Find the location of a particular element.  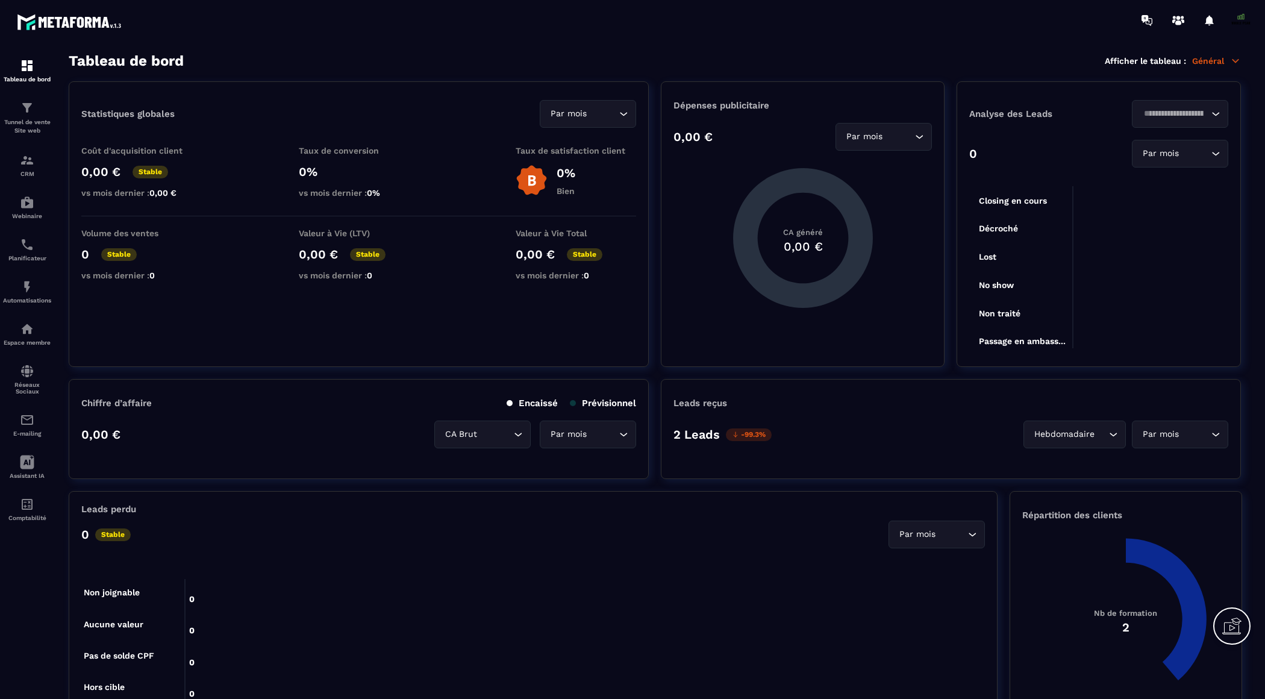

img: accountant is located at coordinates (27, 504).